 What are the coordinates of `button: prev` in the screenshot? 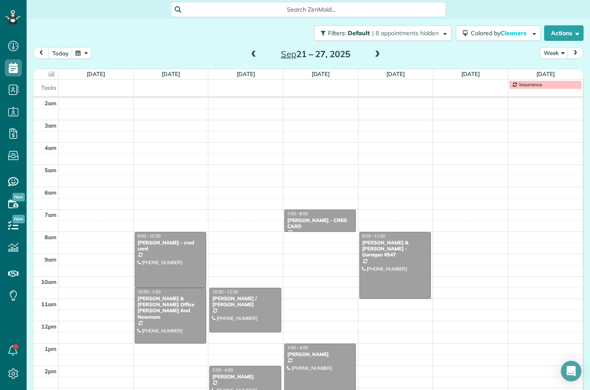 It's located at (41, 53).